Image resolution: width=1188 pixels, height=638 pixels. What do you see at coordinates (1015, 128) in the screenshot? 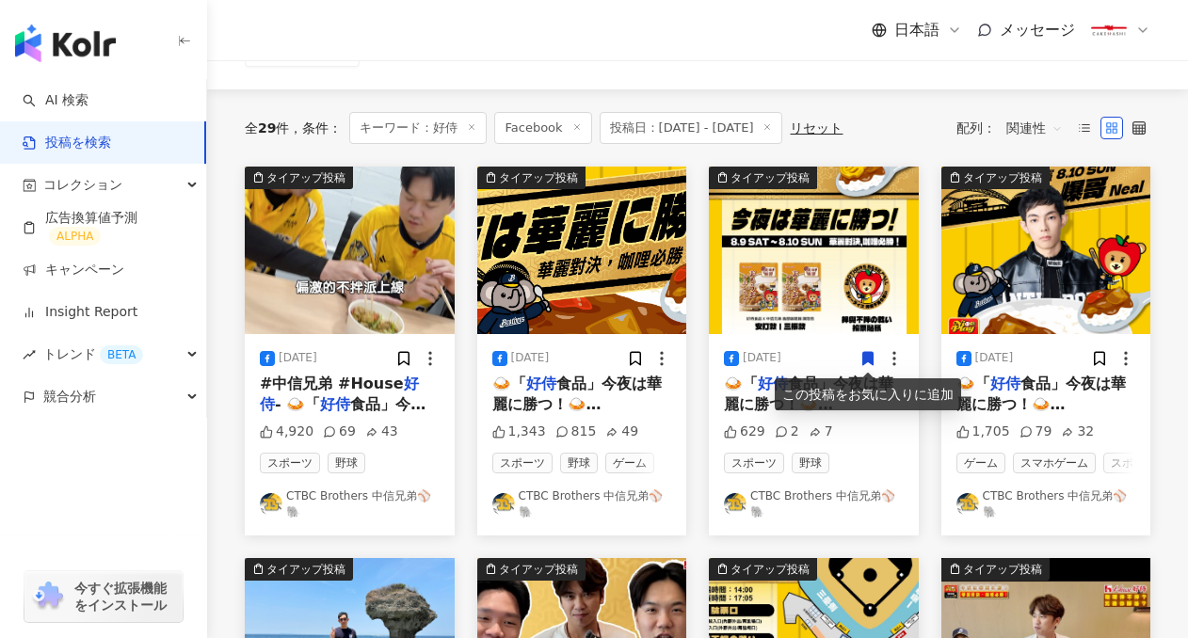
I see `div: 配列：` at bounding box center [1015, 128].